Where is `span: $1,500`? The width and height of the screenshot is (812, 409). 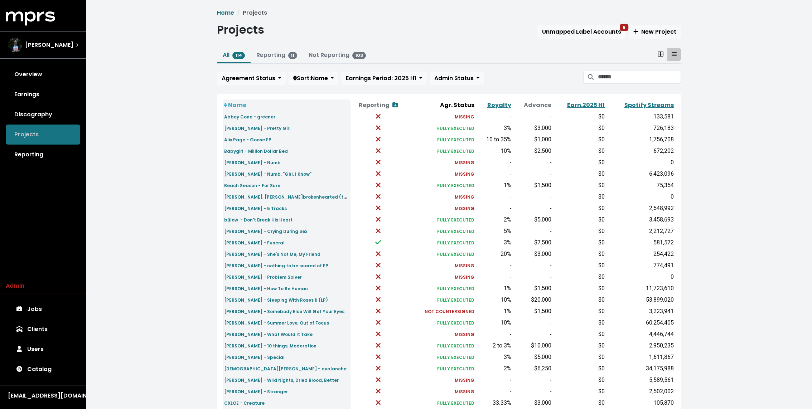 span: $1,500 is located at coordinates (542, 185).